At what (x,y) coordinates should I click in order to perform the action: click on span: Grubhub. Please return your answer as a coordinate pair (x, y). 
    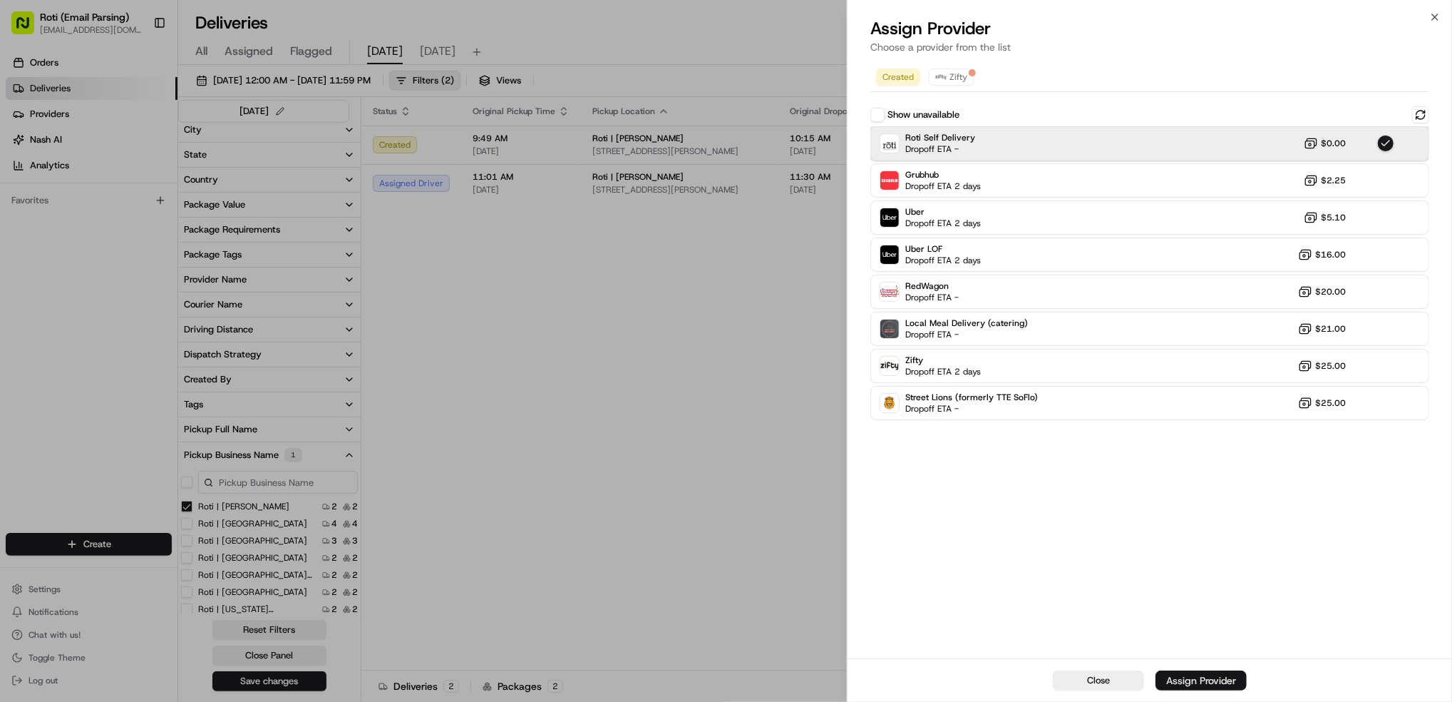
    Looking at the image, I should click on (943, 175).